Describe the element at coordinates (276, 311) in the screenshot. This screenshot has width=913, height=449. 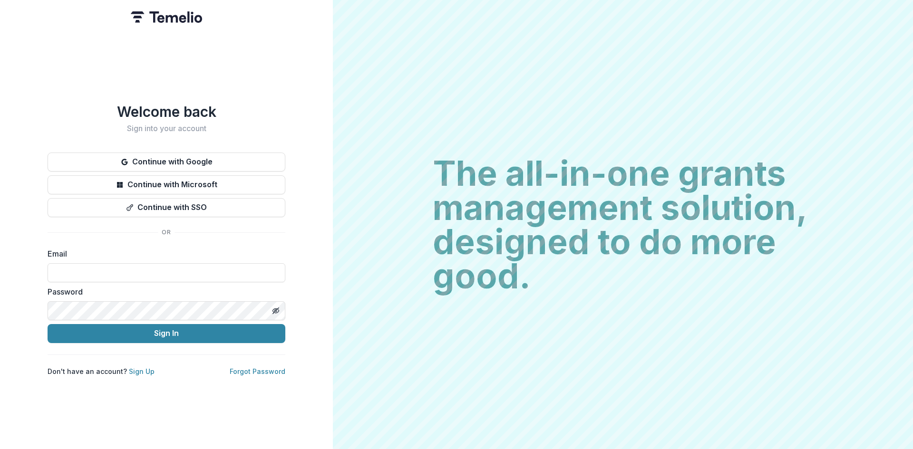
I see `button: Toggle password visibility` at that location.